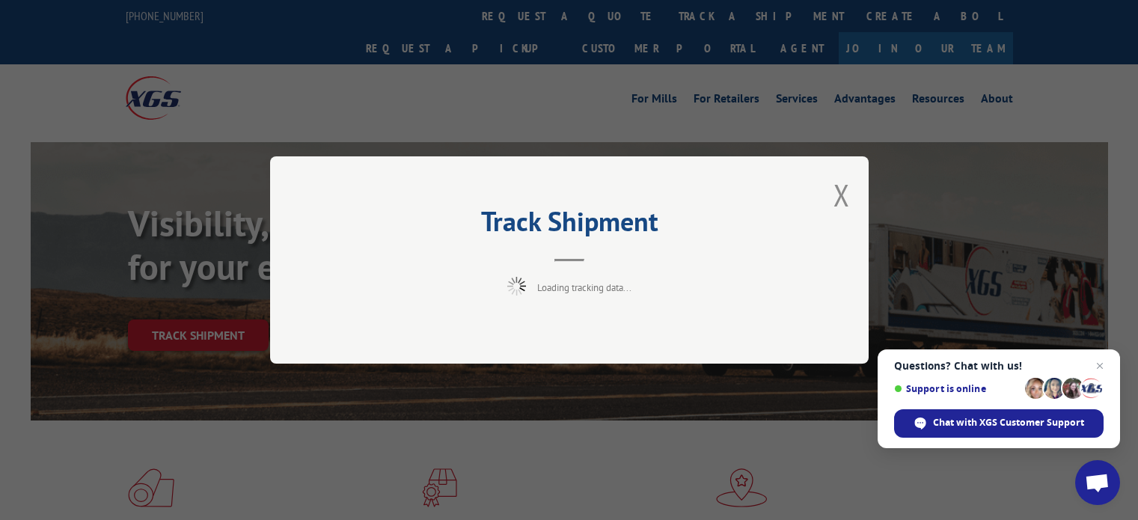  I want to click on button: Close modal, so click(842, 195).